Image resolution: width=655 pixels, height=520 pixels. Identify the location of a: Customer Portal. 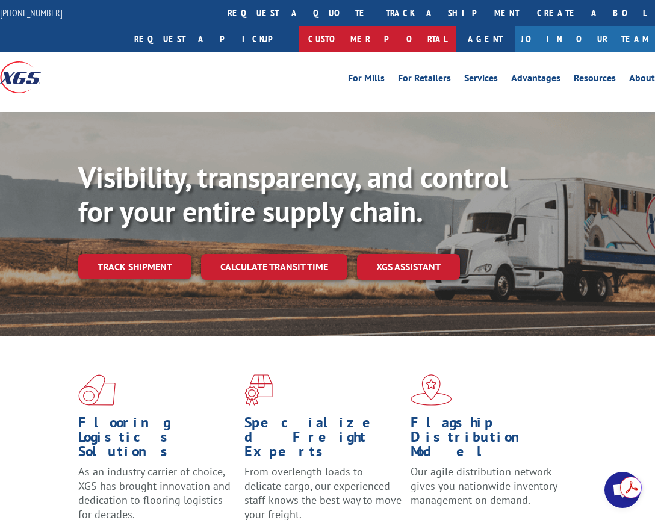
(378, 39).